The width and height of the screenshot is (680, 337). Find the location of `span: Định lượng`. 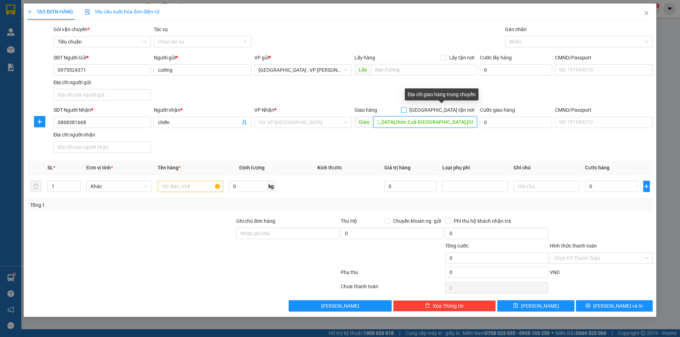

span: Định lượng is located at coordinates (251, 168).